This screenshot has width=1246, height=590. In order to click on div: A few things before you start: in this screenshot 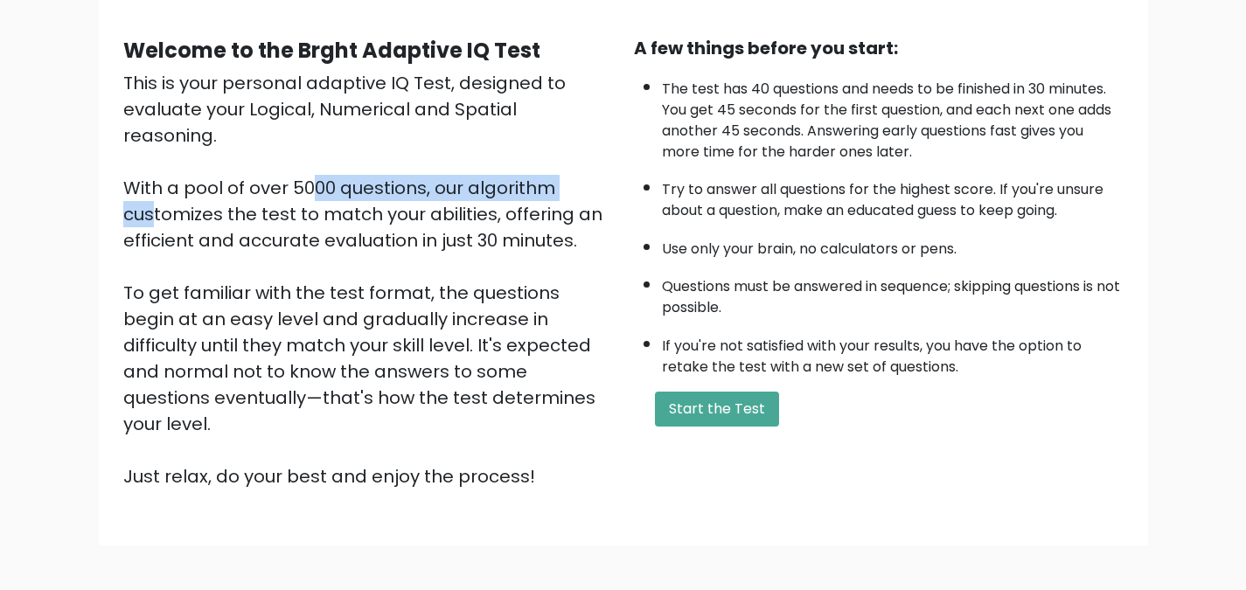, I will do `click(879, 48)`.